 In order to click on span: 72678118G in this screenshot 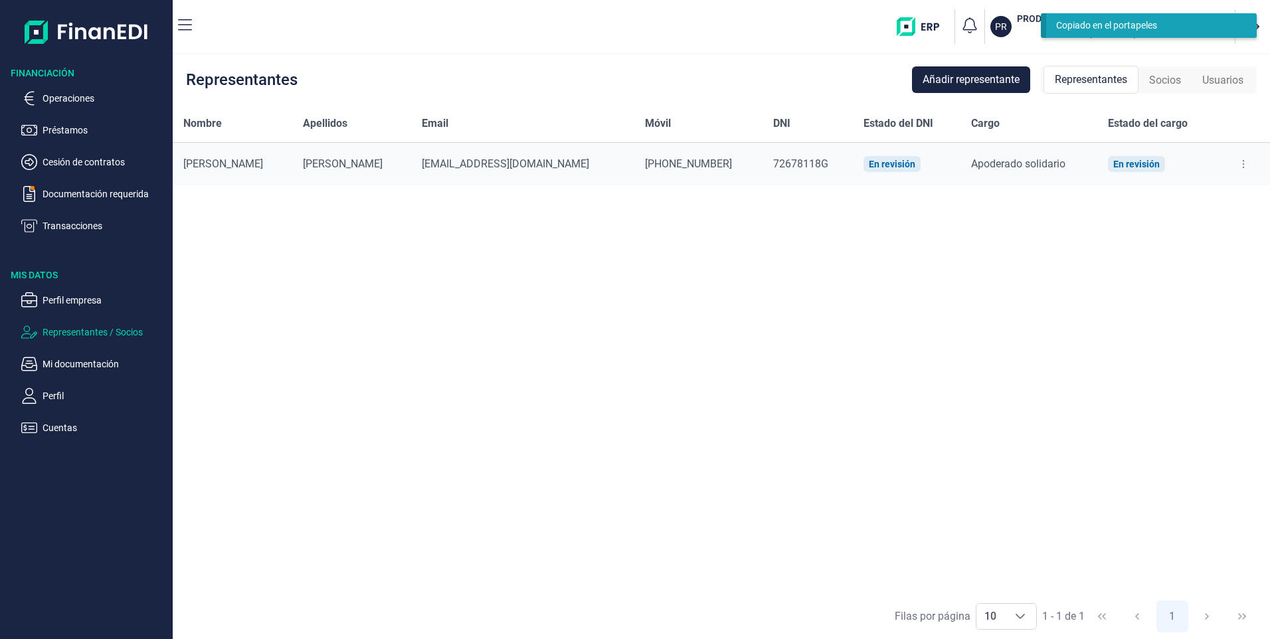, I will do `click(800, 163)`.